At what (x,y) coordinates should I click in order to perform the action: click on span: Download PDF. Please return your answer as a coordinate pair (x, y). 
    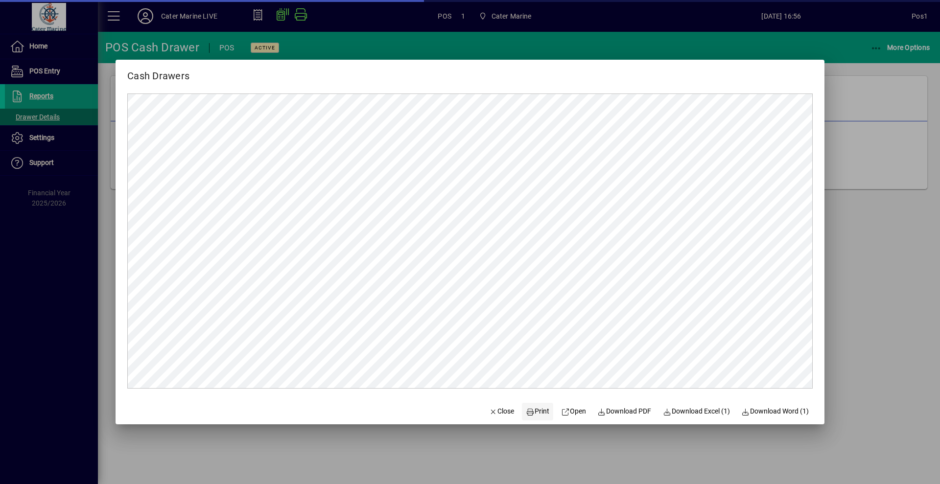
    Looking at the image, I should click on (625, 411).